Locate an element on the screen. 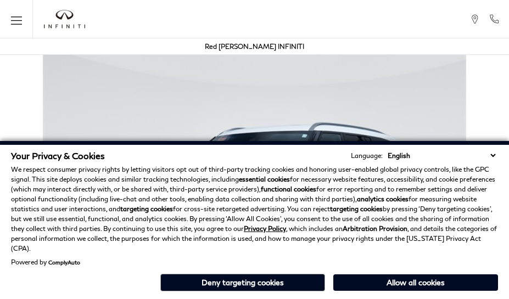 This screenshot has width=509, height=299. div: Language: is located at coordinates (367, 156).